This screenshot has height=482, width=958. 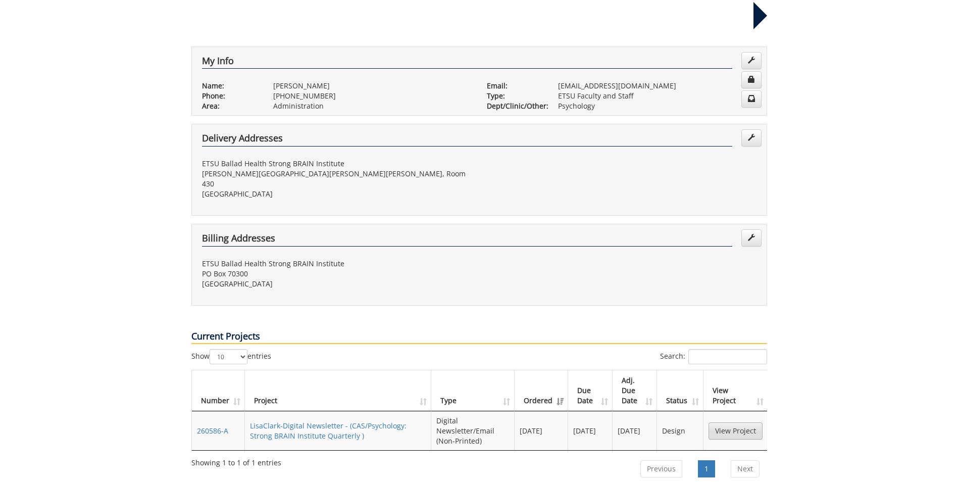 I want to click on a: Change Password, so click(x=751, y=80).